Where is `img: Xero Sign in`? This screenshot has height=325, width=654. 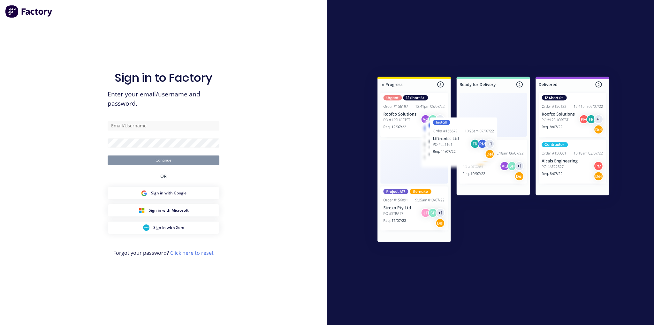 img: Xero Sign in is located at coordinates (146, 228).